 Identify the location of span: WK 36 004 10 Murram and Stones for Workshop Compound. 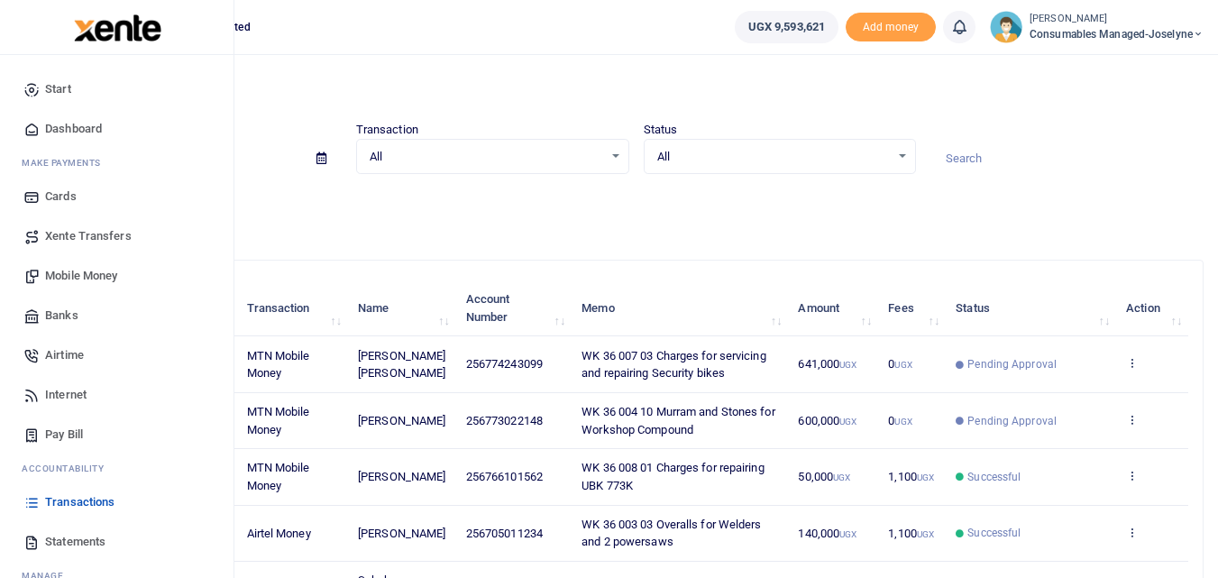
(678, 420).